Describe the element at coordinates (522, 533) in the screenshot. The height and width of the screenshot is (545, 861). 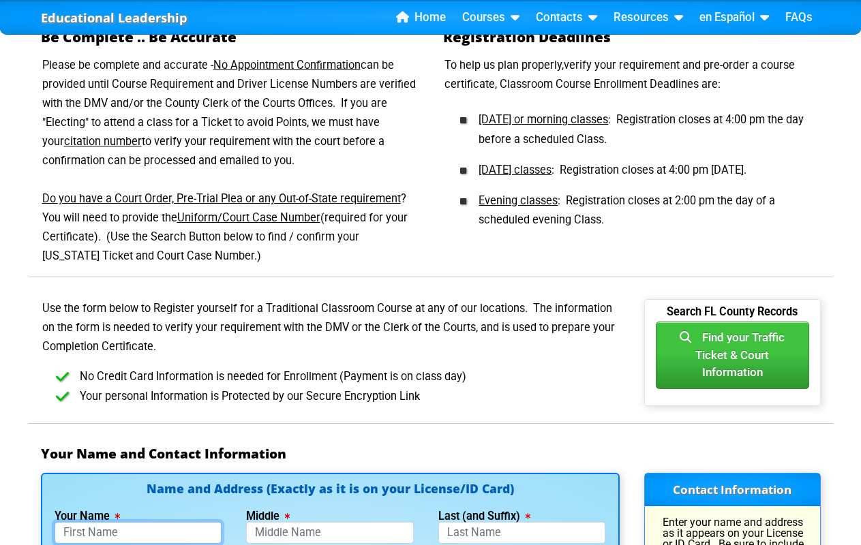
I see `input: Last Name` at that location.